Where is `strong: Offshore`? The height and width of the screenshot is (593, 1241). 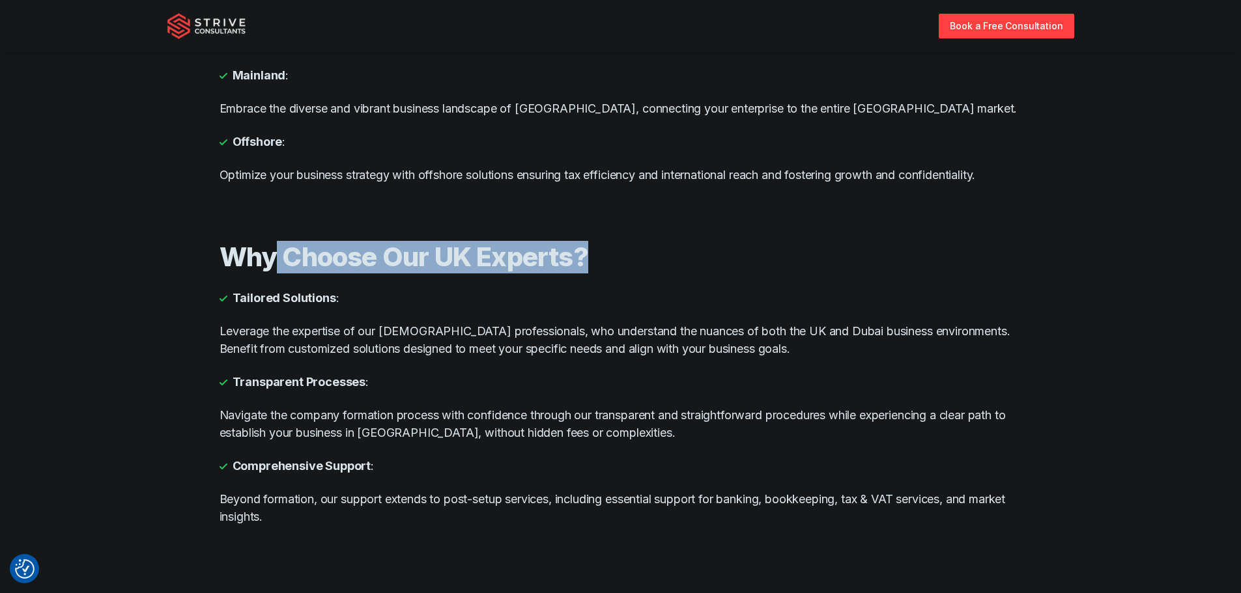
strong: Offshore is located at coordinates (257, 141).